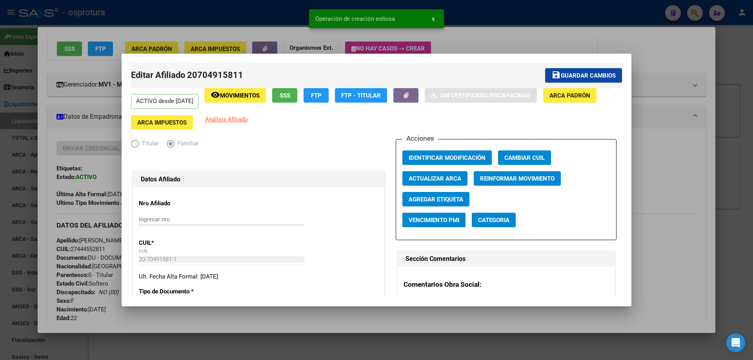 This screenshot has width=753, height=360. I want to click on button: Categoria, so click(493, 220).